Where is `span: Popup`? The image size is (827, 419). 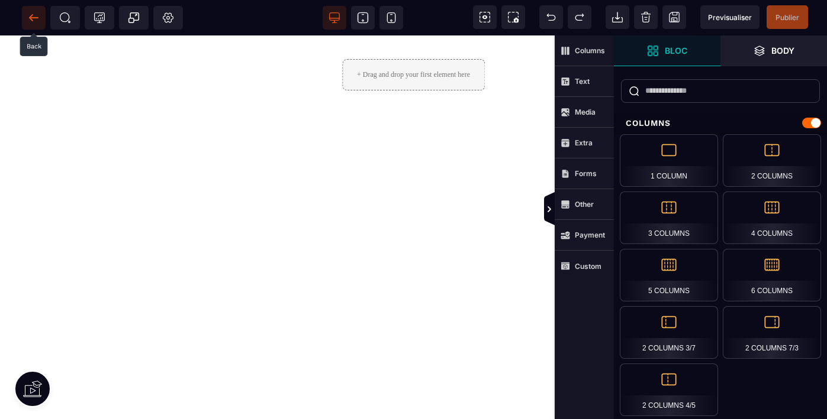 span: Popup is located at coordinates (134, 18).